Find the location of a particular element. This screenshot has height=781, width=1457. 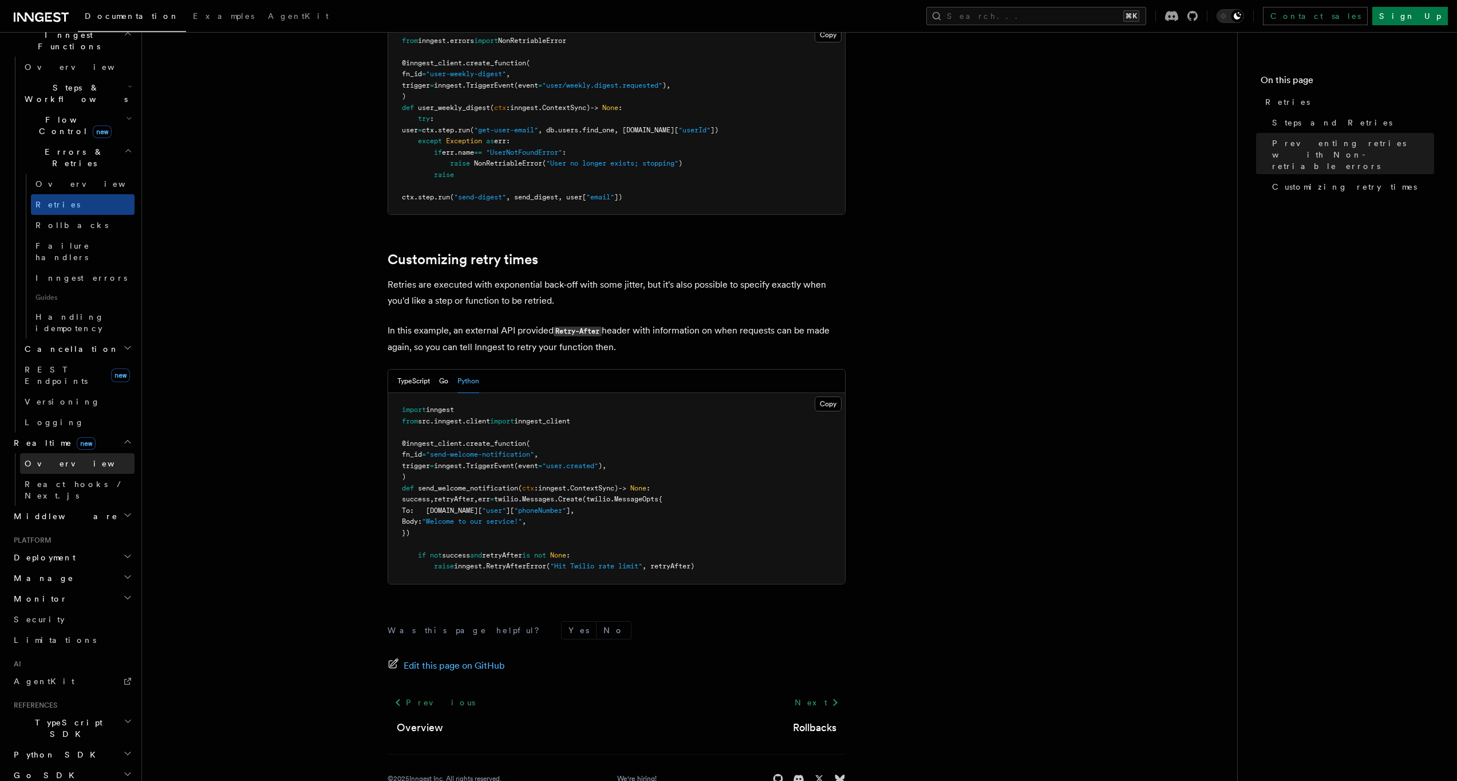

span: Guides is located at coordinates (82, 297).